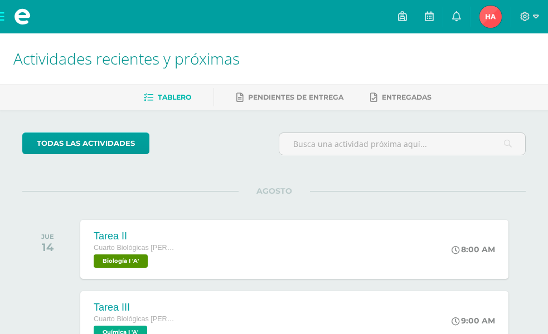 Image resolution: width=548 pixels, height=334 pixels. What do you see at coordinates (473, 321) in the screenshot?
I see `div: 9:00 AM` at bounding box center [473, 321].